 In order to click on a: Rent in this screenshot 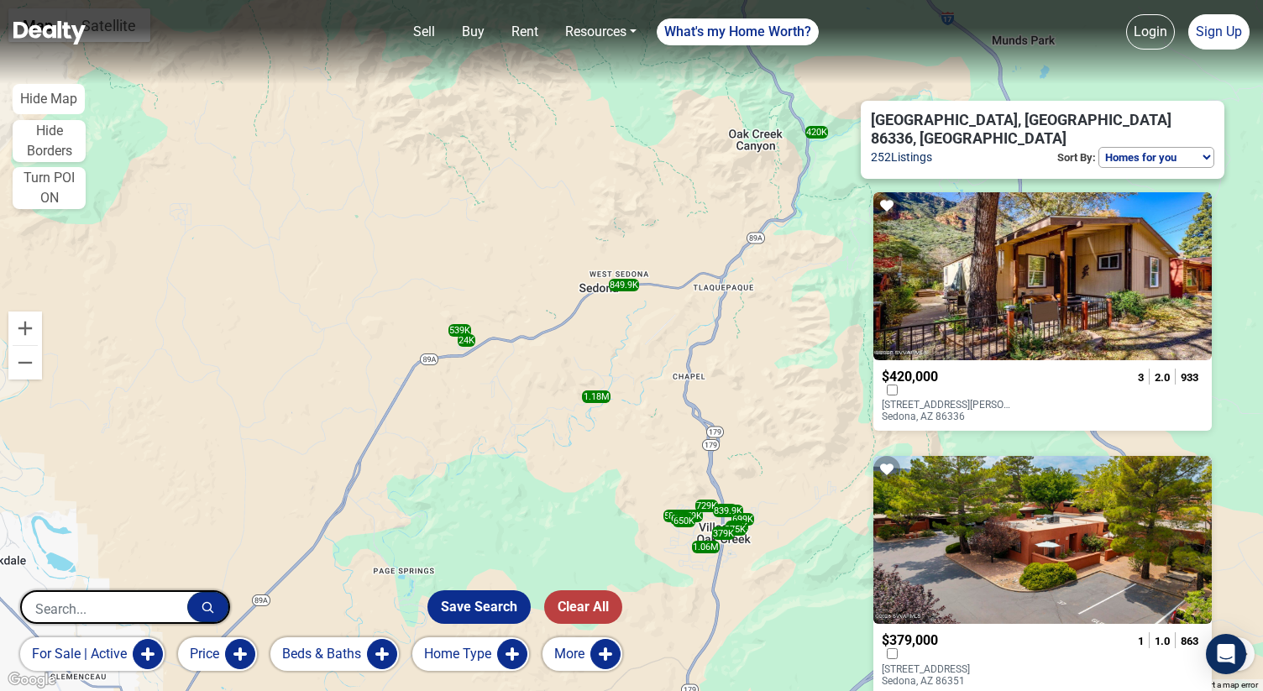, I will do `click(525, 32)`.